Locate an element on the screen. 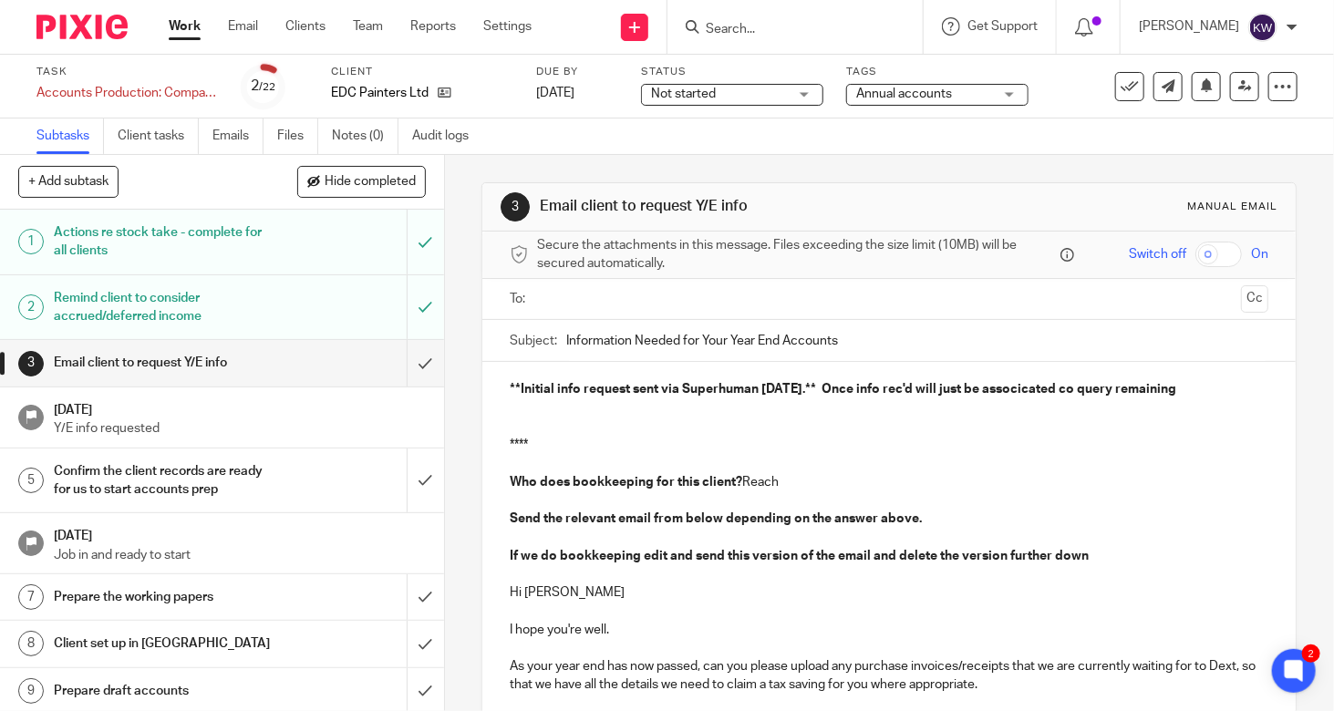 Image resolution: width=1334 pixels, height=711 pixels. span: Secure the attachments in this message. Files exceeding the size limit (10MB) will be secured aut... is located at coordinates (796, 254).